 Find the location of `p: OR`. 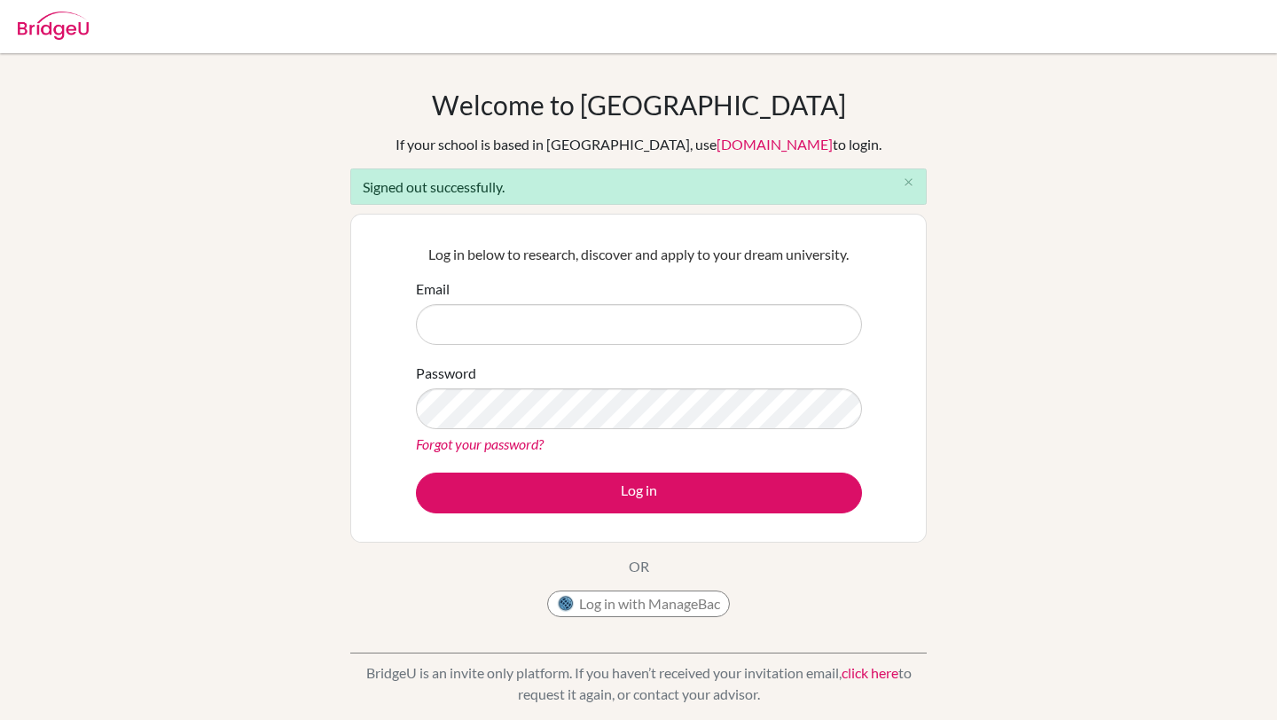

p: OR is located at coordinates (638, 567).